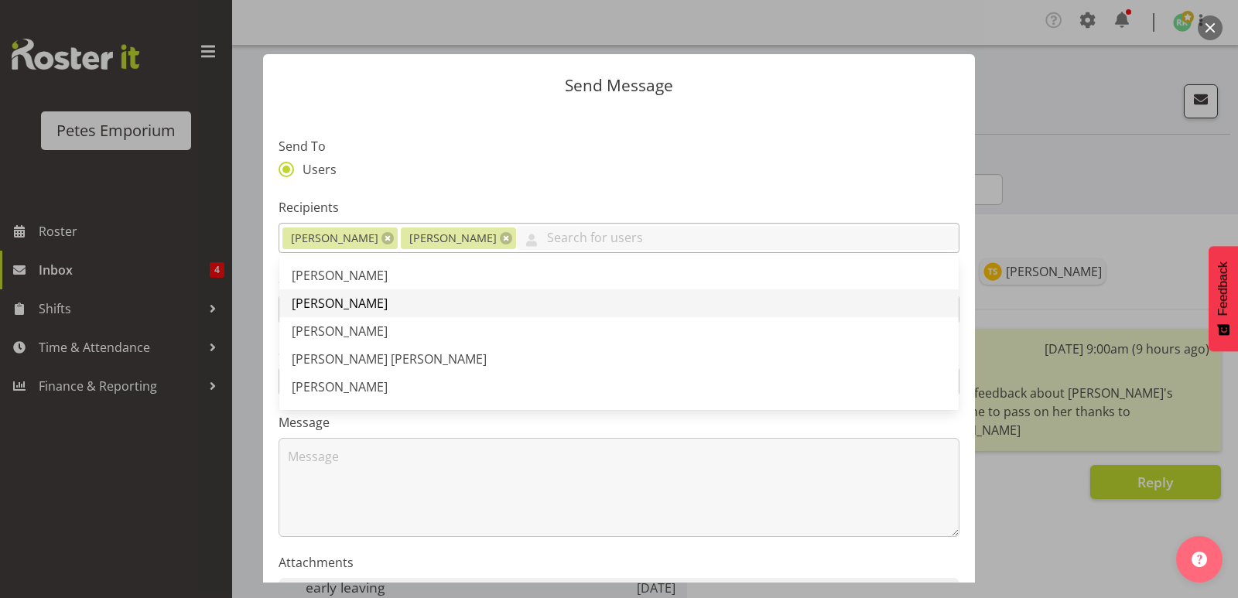  I want to click on input: Search for users, so click(738, 238).